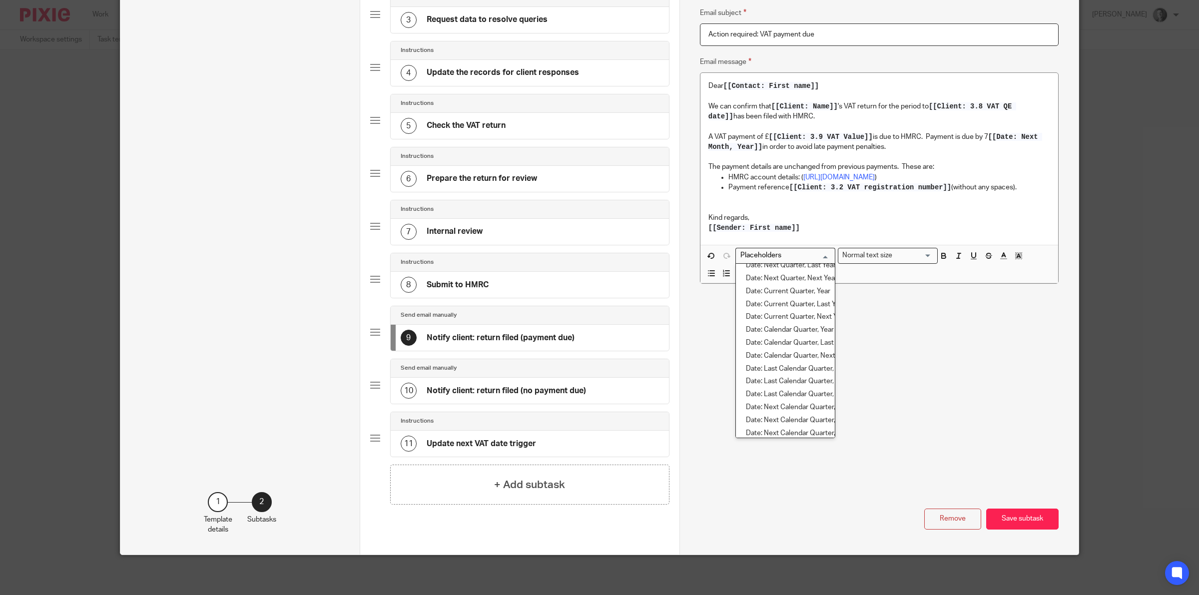 The width and height of the screenshot is (1199, 595). What do you see at coordinates (725, 61) in the screenshot?
I see `label: Email message` at bounding box center [725, 61].